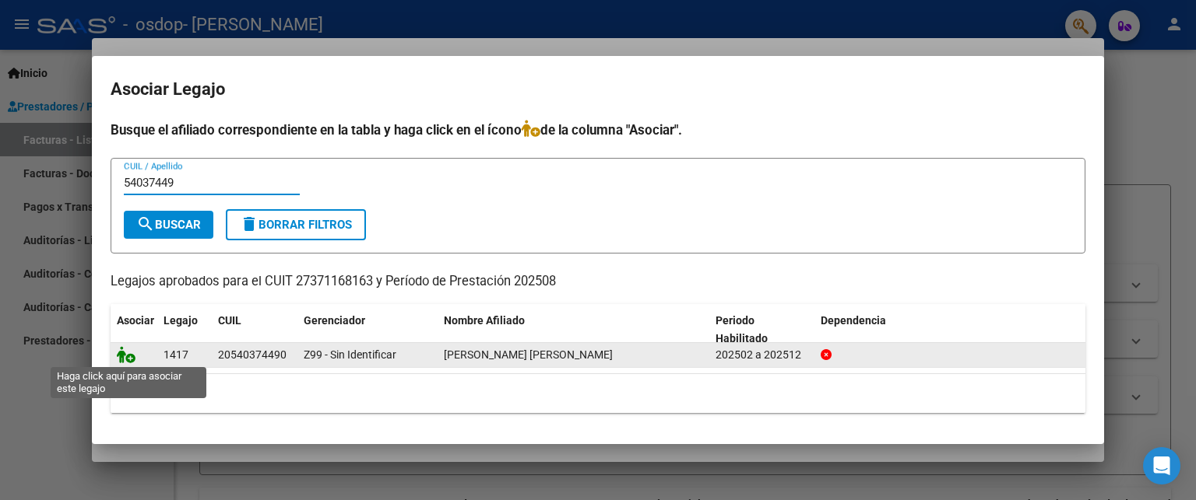  What do you see at coordinates (741, 329) in the screenshot?
I see `span: Periodo Habilitado` at bounding box center [741, 329].